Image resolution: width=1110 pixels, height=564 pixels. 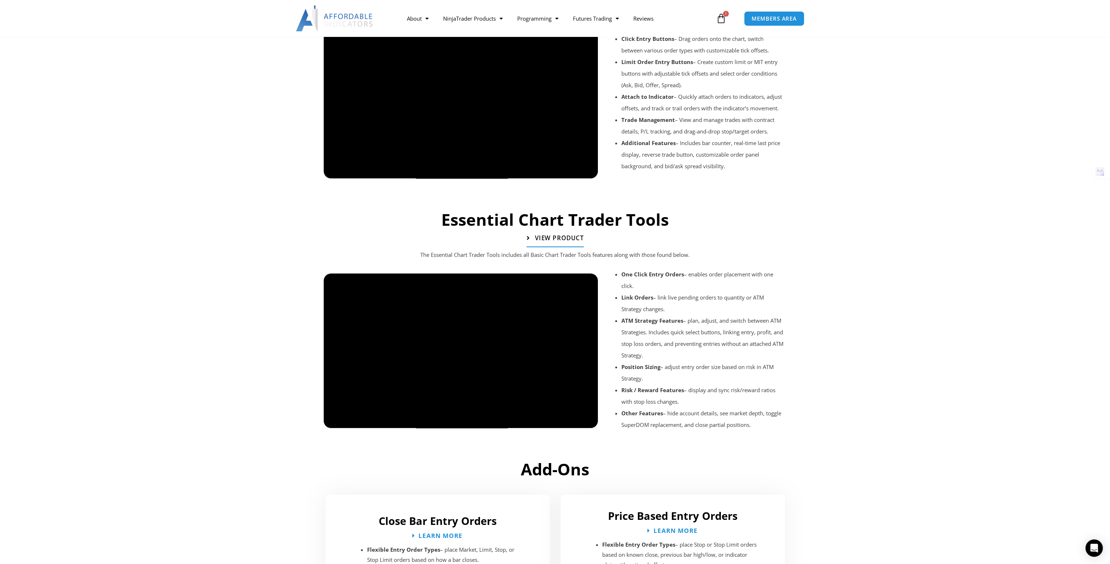 What do you see at coordinates (418, 18) in the screenshot?
I see `a: About` at bounding box center [418, 18].